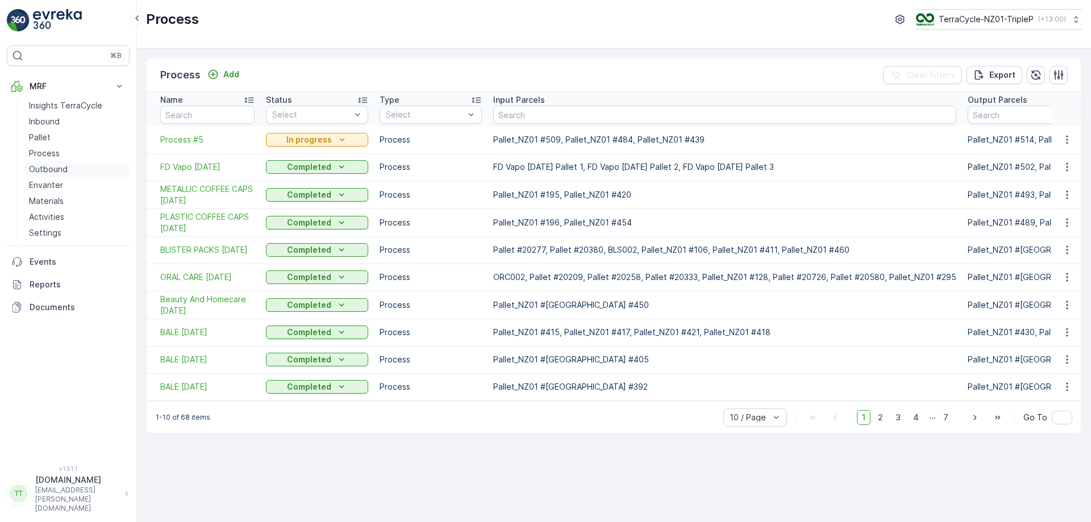  What do you see at coordinates (68, 285) in the screenshot?
I see `a: Reports` at bounding box center [68, 285].